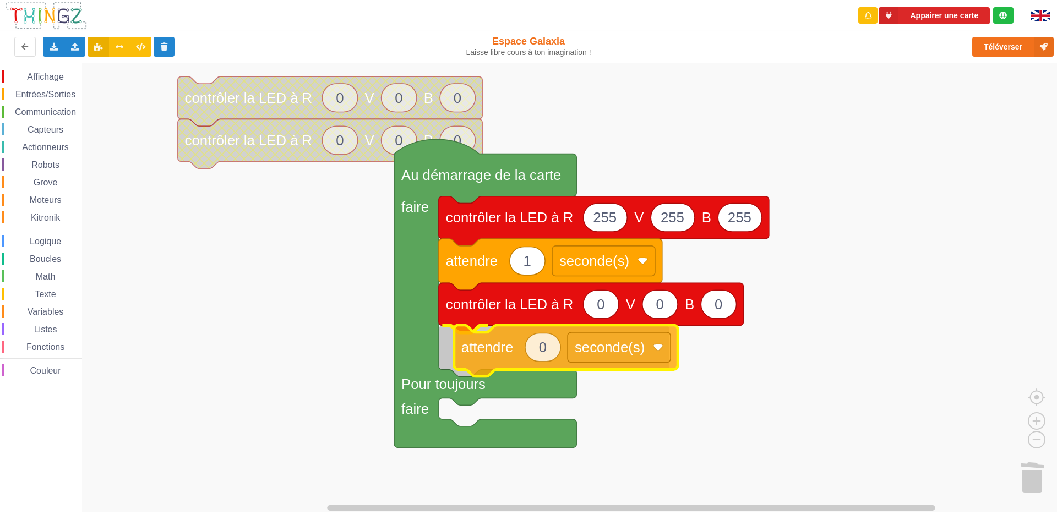 The height and width of the screenshot is (520, 1057). Describe the element at coordinates (481, 175) in the screenshot. I see `text: Au démarrage de la carte` at that location.